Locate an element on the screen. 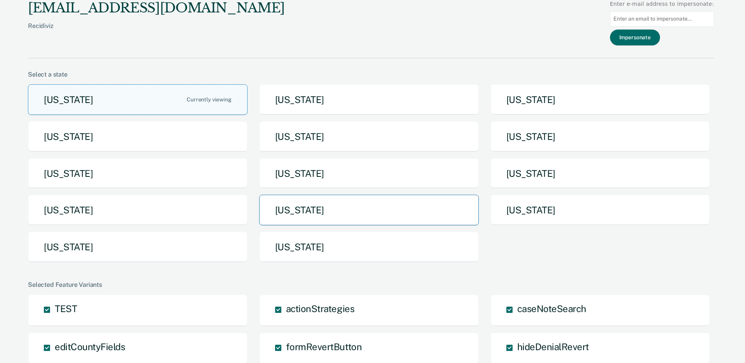 The image size is (745, 363). button: Impersonate is located at coordinates (635, 37).